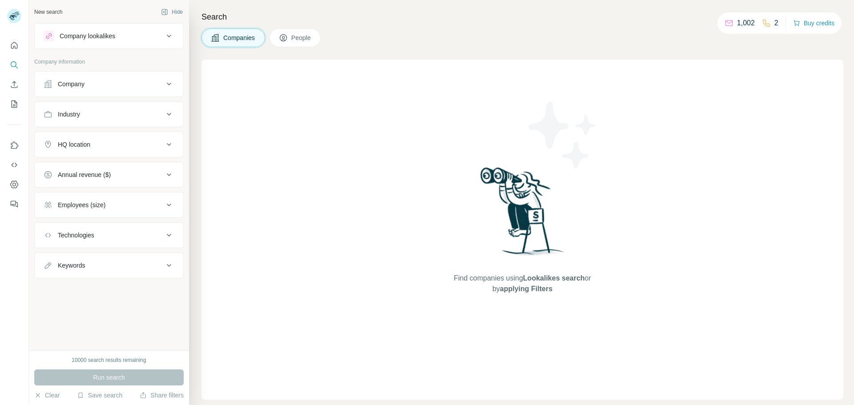  Describe the element at coordinates (14, 45) in the screenshot. I see `button: Quick start` at that location.